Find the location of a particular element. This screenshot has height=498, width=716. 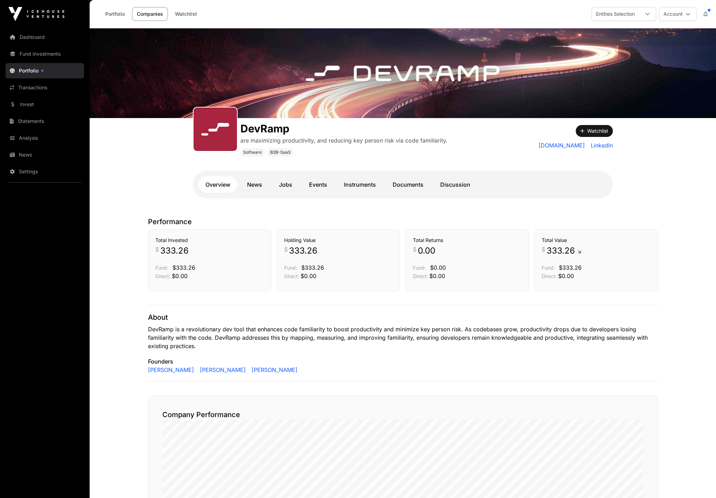

h3: Total Returns is located at coordinates (467, 240).